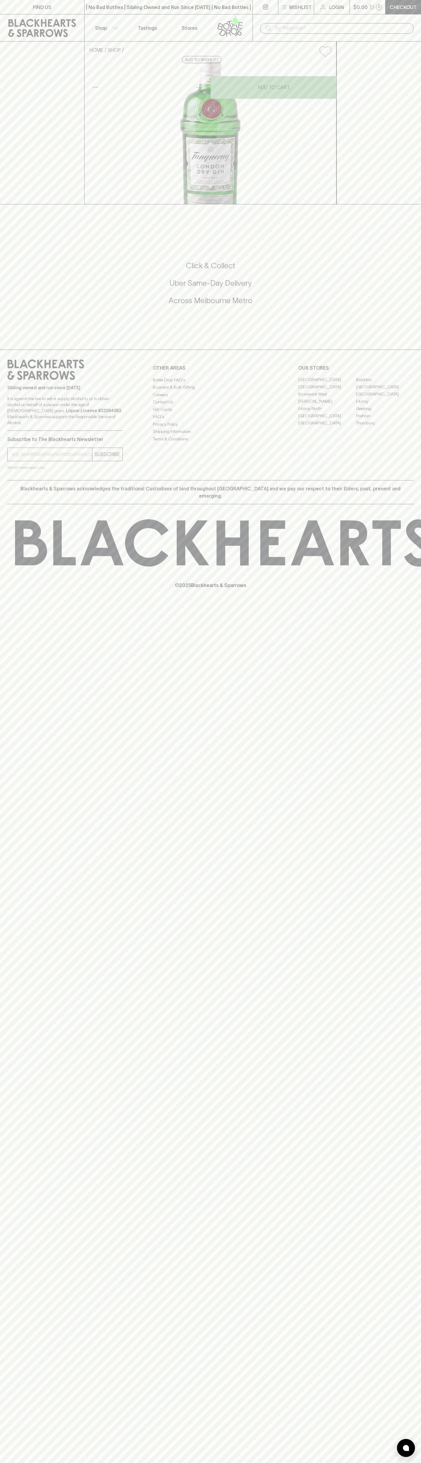  Describe the element at coordinates (327, 394) in the screenshot. I see `a: Brunswick West` at that location.